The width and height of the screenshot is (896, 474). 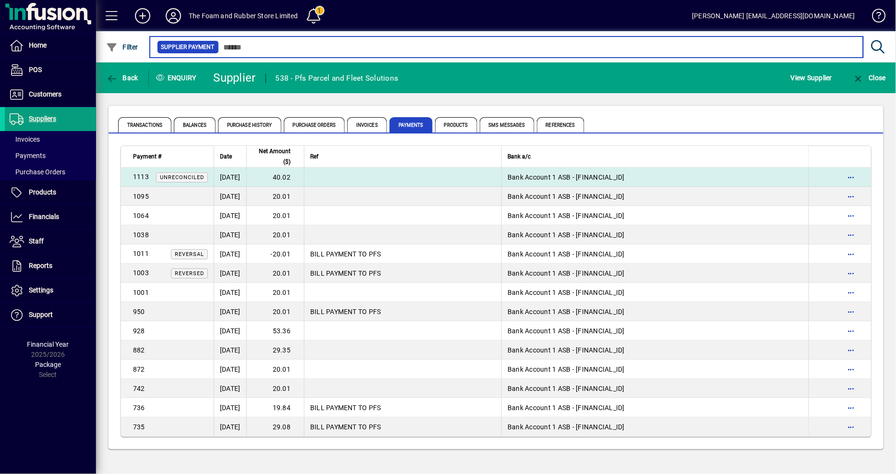 I want to click on span: Bank a/c, so click(x=519, y=157).